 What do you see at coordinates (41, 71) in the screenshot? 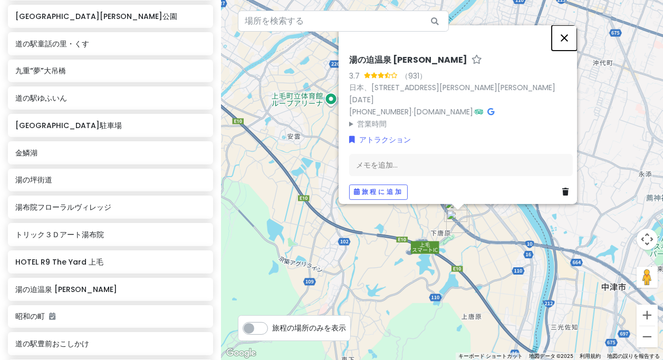
I see `font: 九重“夢”大吊橋` at bounding box center [41, 71].